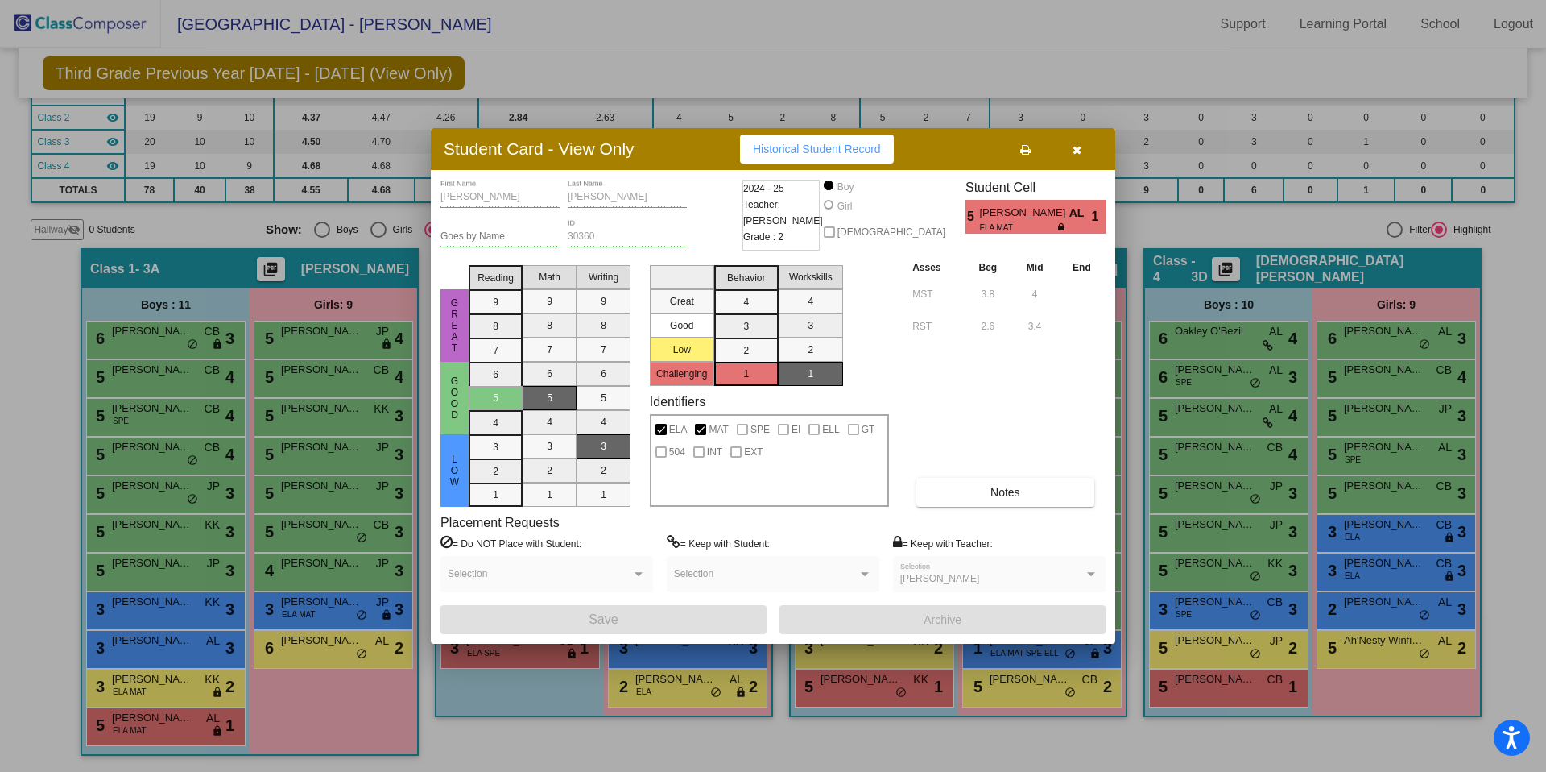 The height and width of the screenshot is (772, 1546). Describe the element at coordinates (1035, 267) in the screenshot. I see `th: Mid` at that location.